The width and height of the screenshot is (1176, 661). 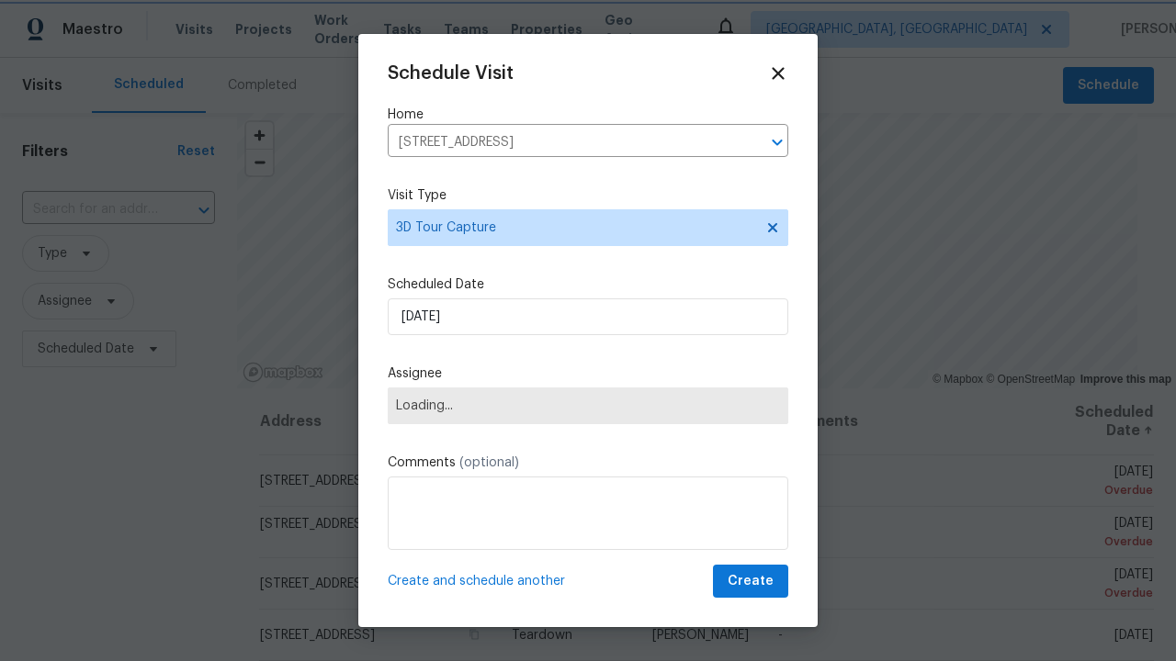 What do you see at coordinates (588, 406) in the screenshot?
I see `span: Loading...` at bounding box center [588, 406].